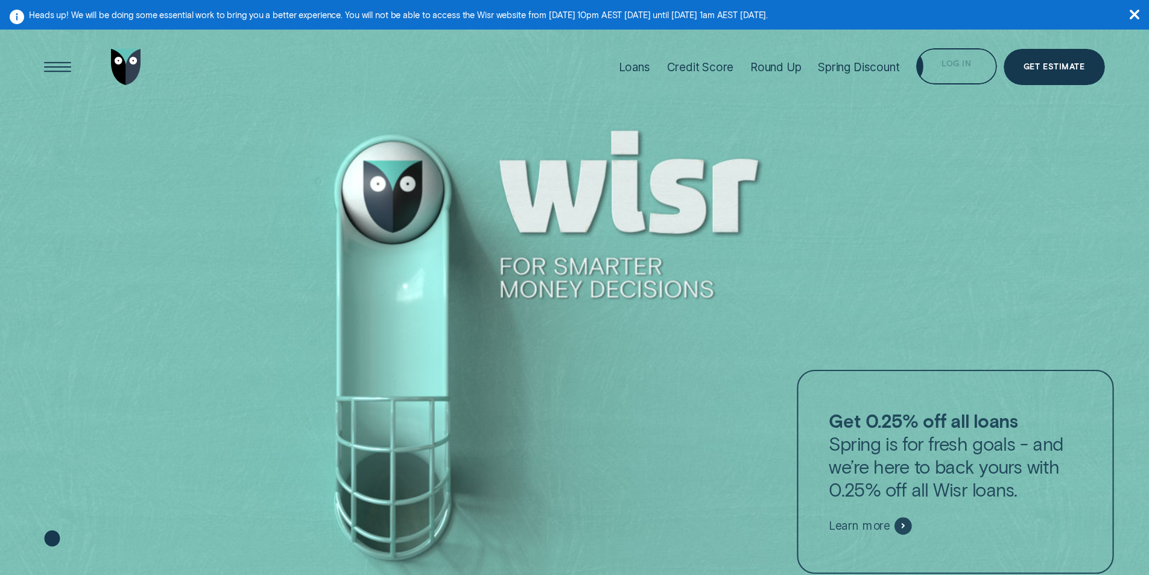 The image size is (1149, 575). Describe the element at coordinates (923, 420) in the screenshot. I see `strong: Get 0.25% off all loans` at that location.